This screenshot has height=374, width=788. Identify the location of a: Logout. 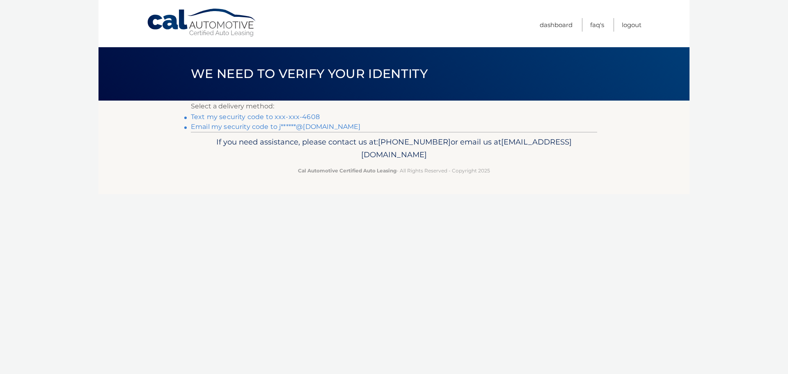
(632, 25).